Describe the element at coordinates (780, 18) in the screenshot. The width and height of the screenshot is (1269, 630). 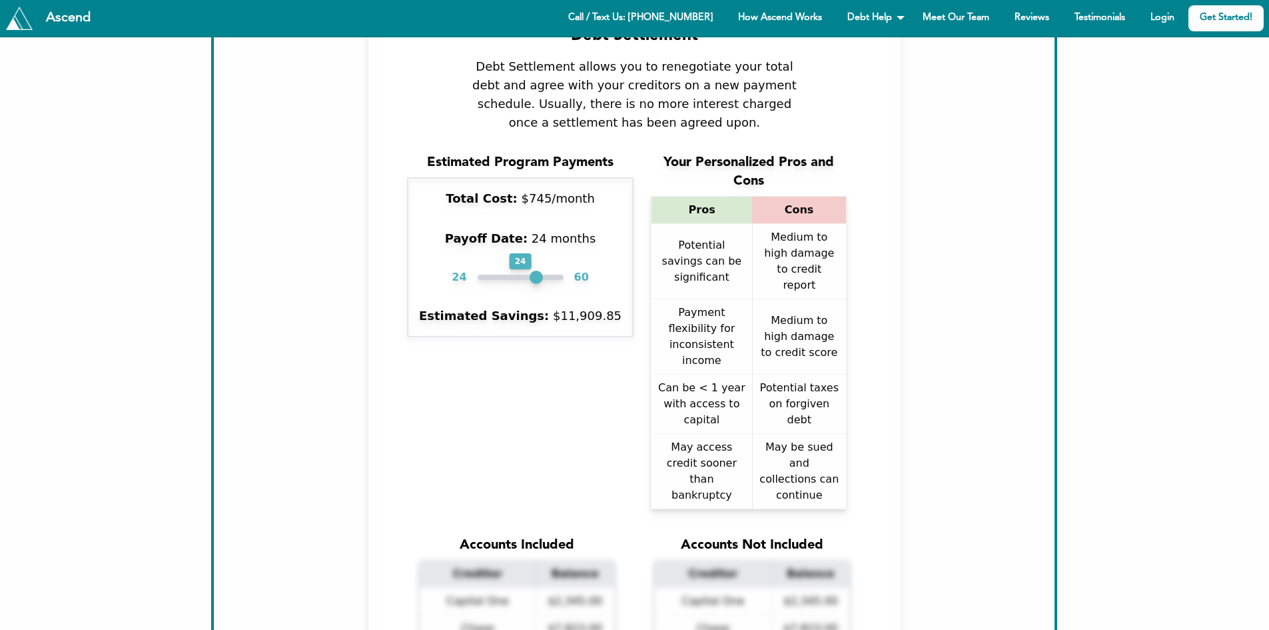
I see `a: How Ascend Works` at that location.